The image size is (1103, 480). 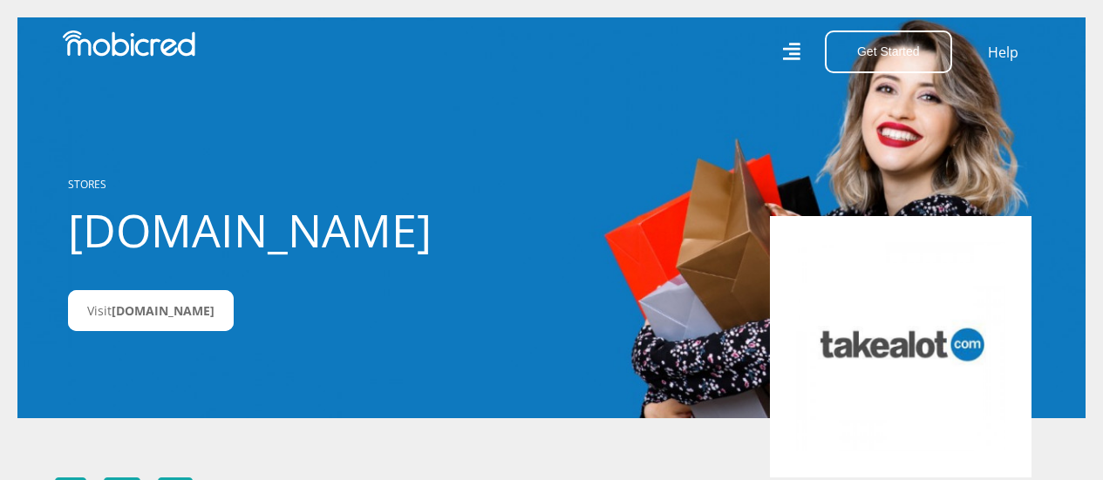 What do you see at coordinates (87, 184) in the screenshot?
I see `a: STORES` at bounding box center [87, 184].